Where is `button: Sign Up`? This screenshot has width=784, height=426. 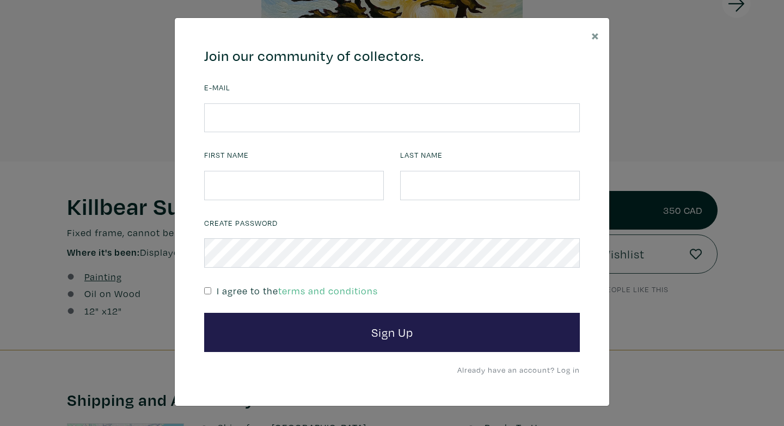
button: Sign Up is located at coordinates (392, 333).